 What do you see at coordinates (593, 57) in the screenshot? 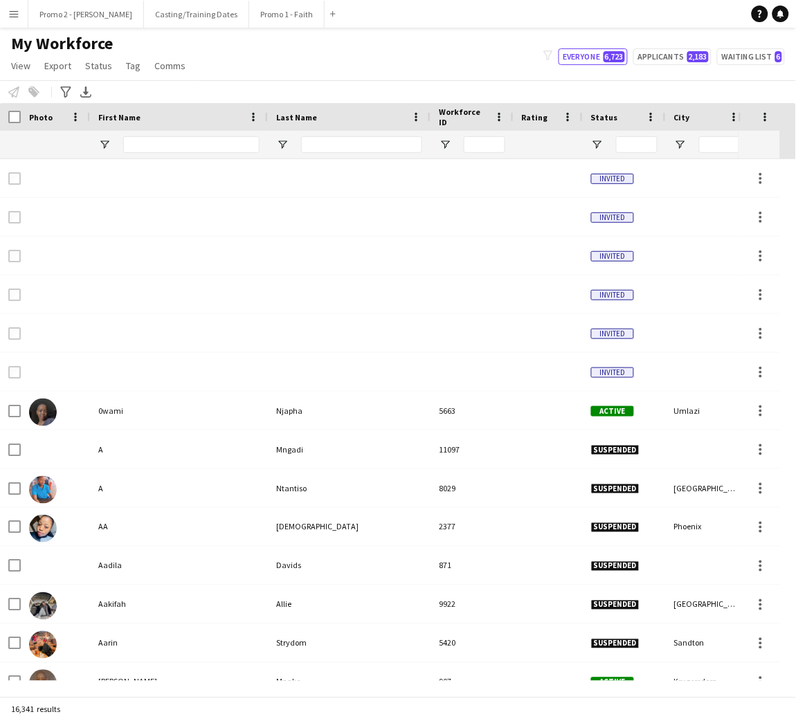
I see `button: Everyone6,723` at bounding box center [593, 57].